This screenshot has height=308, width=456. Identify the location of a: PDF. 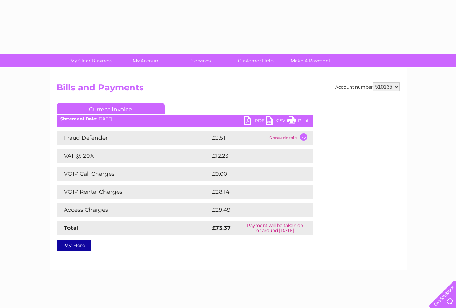
(255, 122).